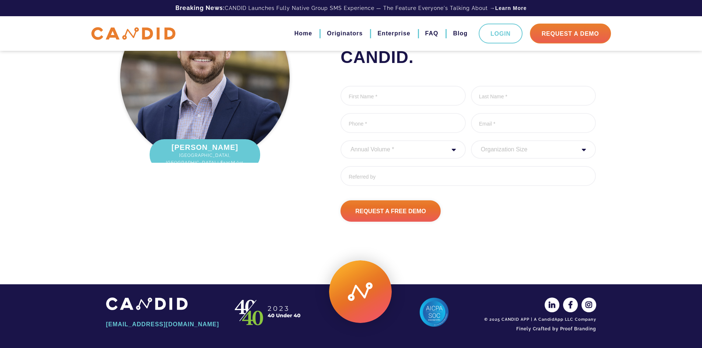 This screenshot has width=702, height=348. Describe the element at coordinates (390, 211) in the screenshot. I see `input: Request A Free Demo` at that location.